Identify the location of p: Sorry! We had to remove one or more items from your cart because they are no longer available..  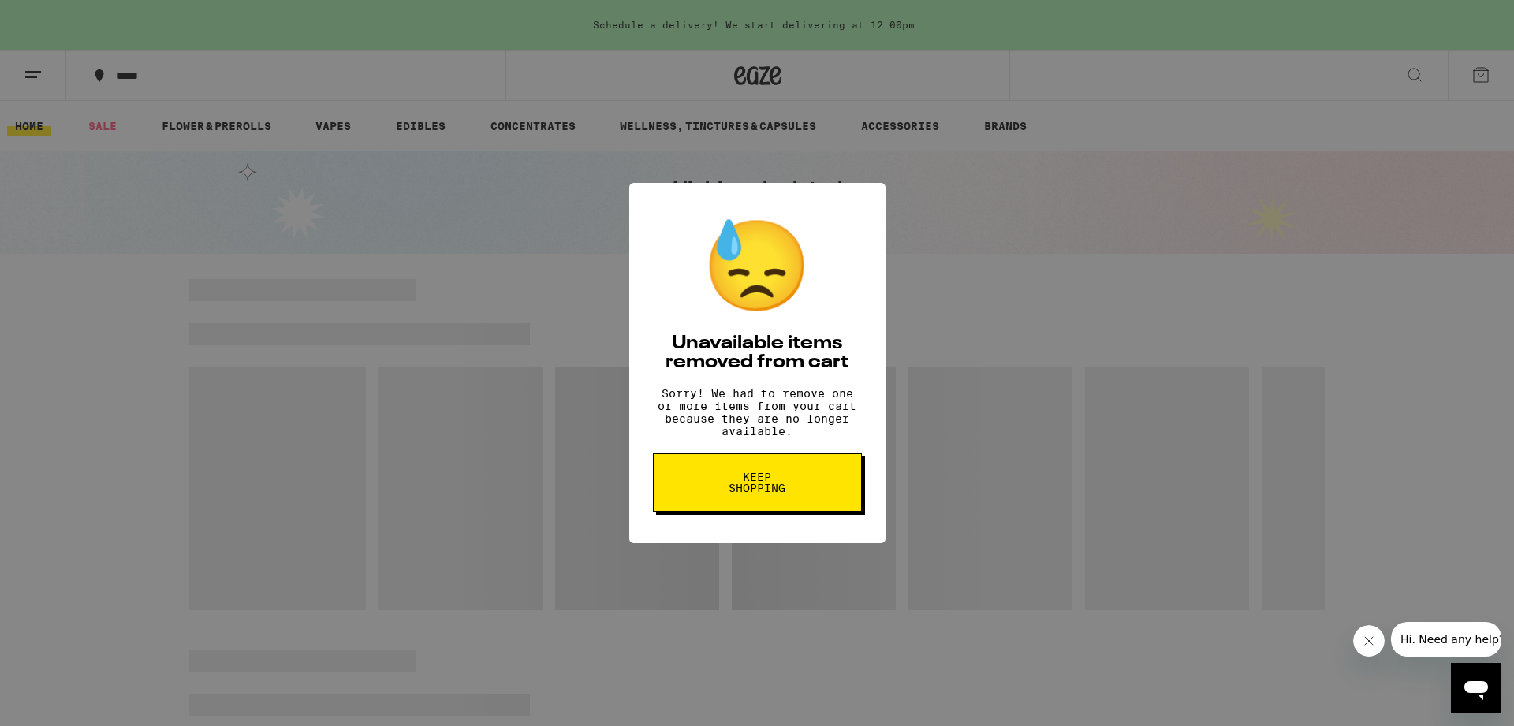
(757, 413).